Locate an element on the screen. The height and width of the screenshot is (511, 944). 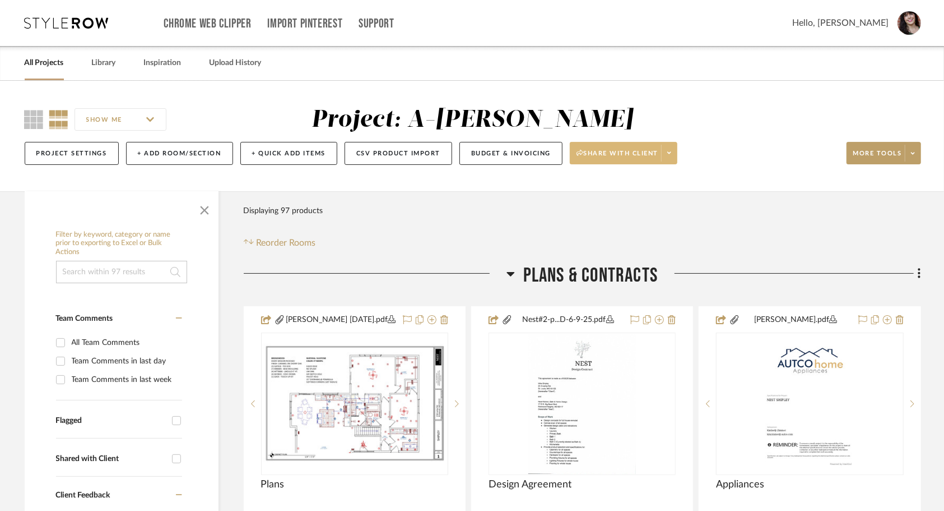
a: Library is located at coordinates (104, 63).